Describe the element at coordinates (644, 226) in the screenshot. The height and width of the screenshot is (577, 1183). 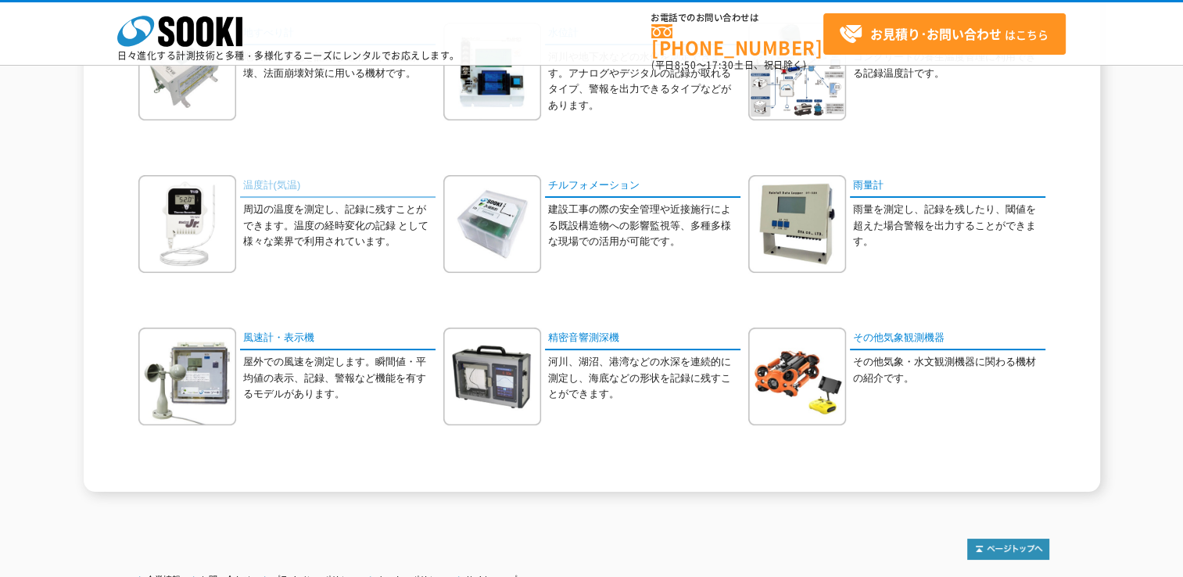
I see `p: 建設工事の際の安全管理や近接施行による既設構造物への影響監視等、多種多様な現場での活用が可能です。` at that location.